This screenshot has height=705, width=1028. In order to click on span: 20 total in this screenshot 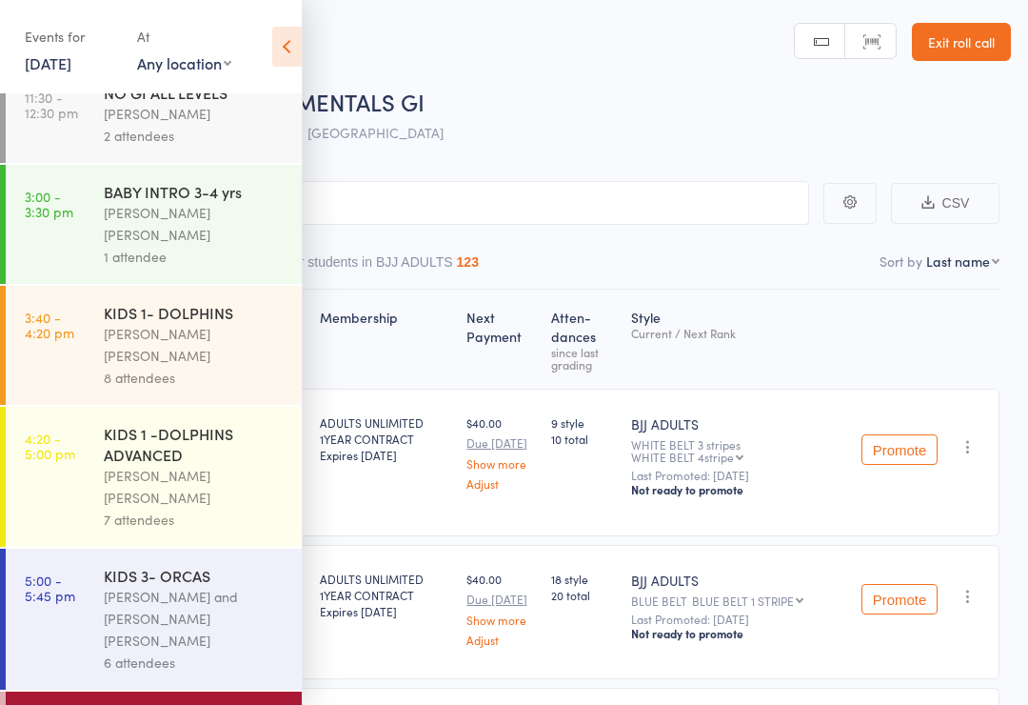, I will do `click(584, 594)`.